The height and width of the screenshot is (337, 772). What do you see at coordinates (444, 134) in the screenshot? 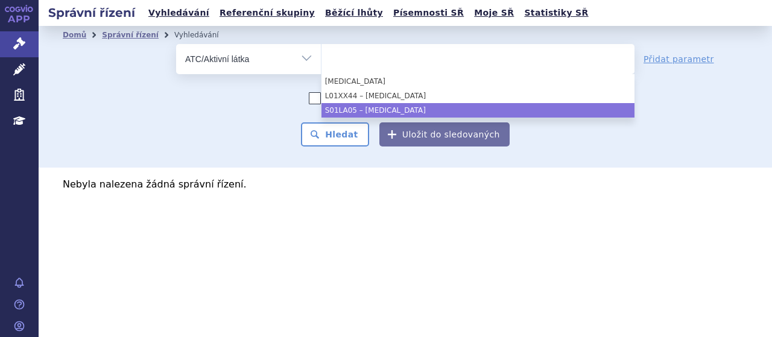
I see `button: Uložit do sledovaných` at bounding box center [444, 134].